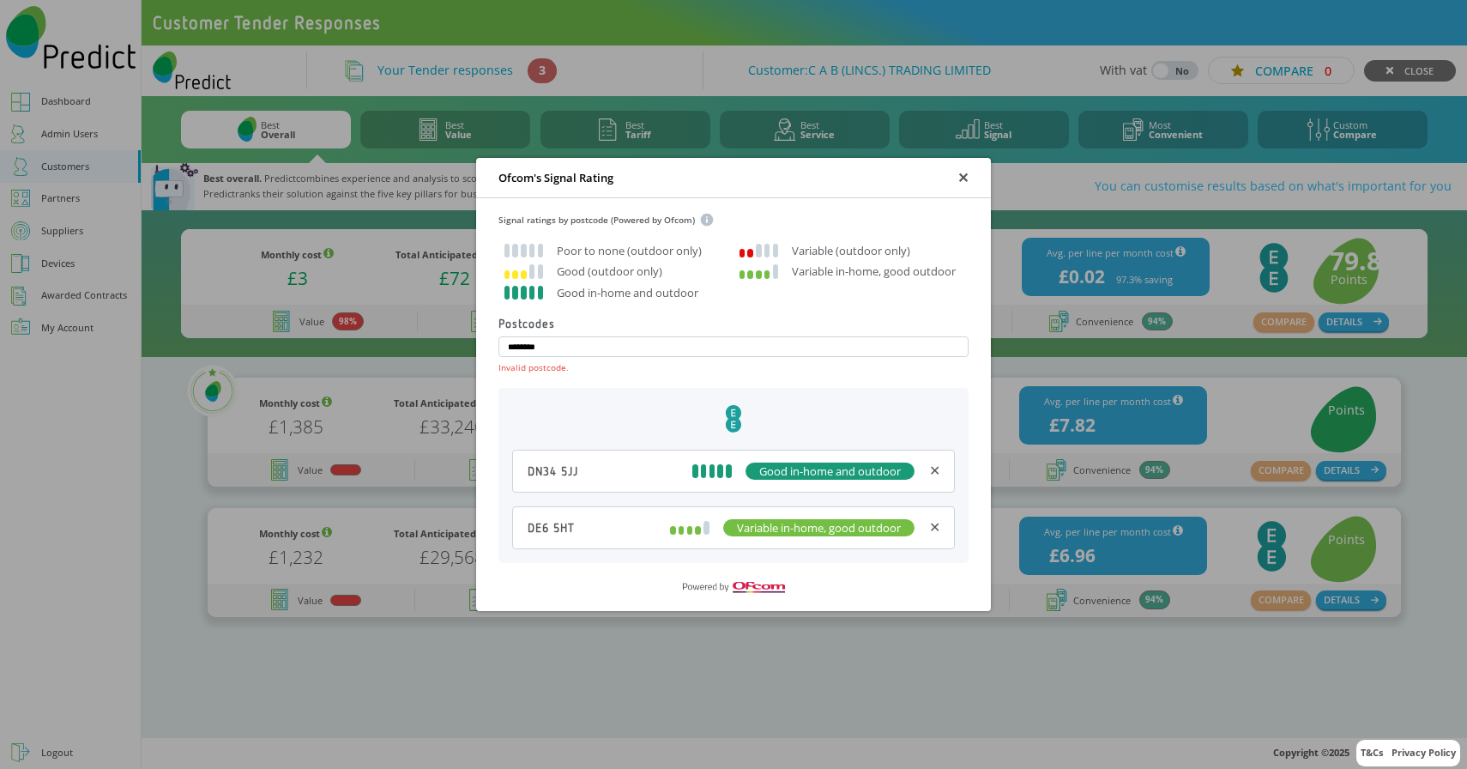 This screenshot has height=769, width=1467. I want to click on div: Signal ratings by postcode (Powered by Ofcom), so click(734, 220).